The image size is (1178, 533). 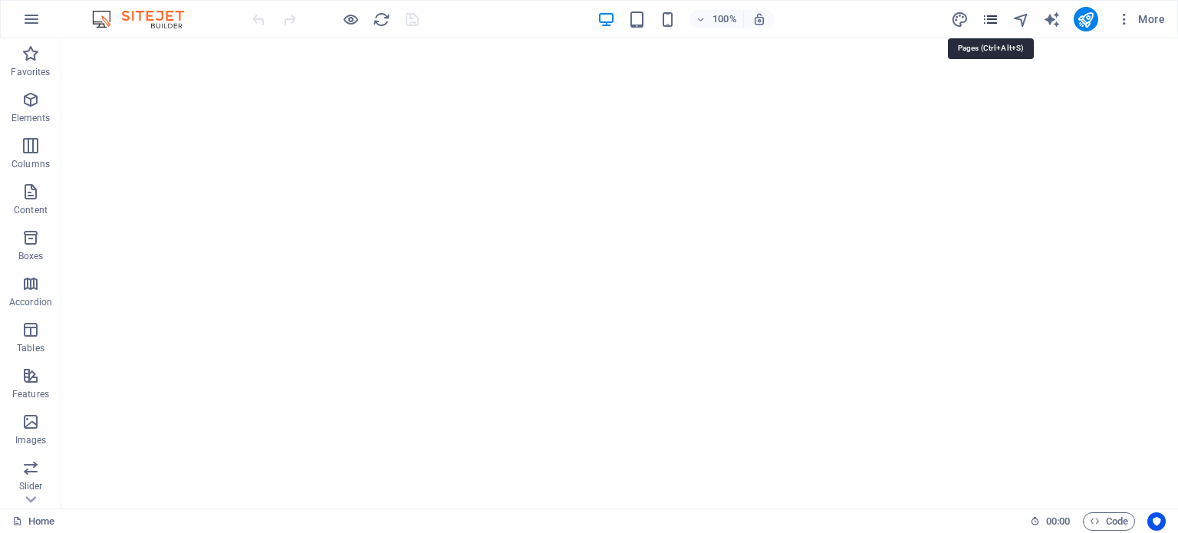 I want to click on i: Design (Ctrl+Alt+Y), so click(x=960, y=19).